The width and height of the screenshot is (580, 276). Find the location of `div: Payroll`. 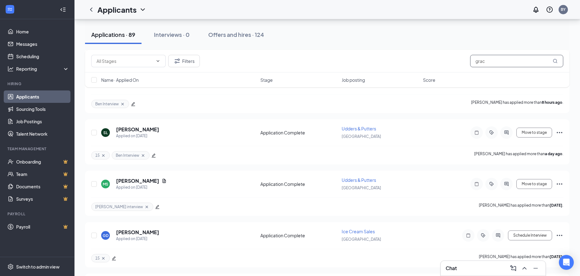

div: Payroll is located at coordinates (38, 214).